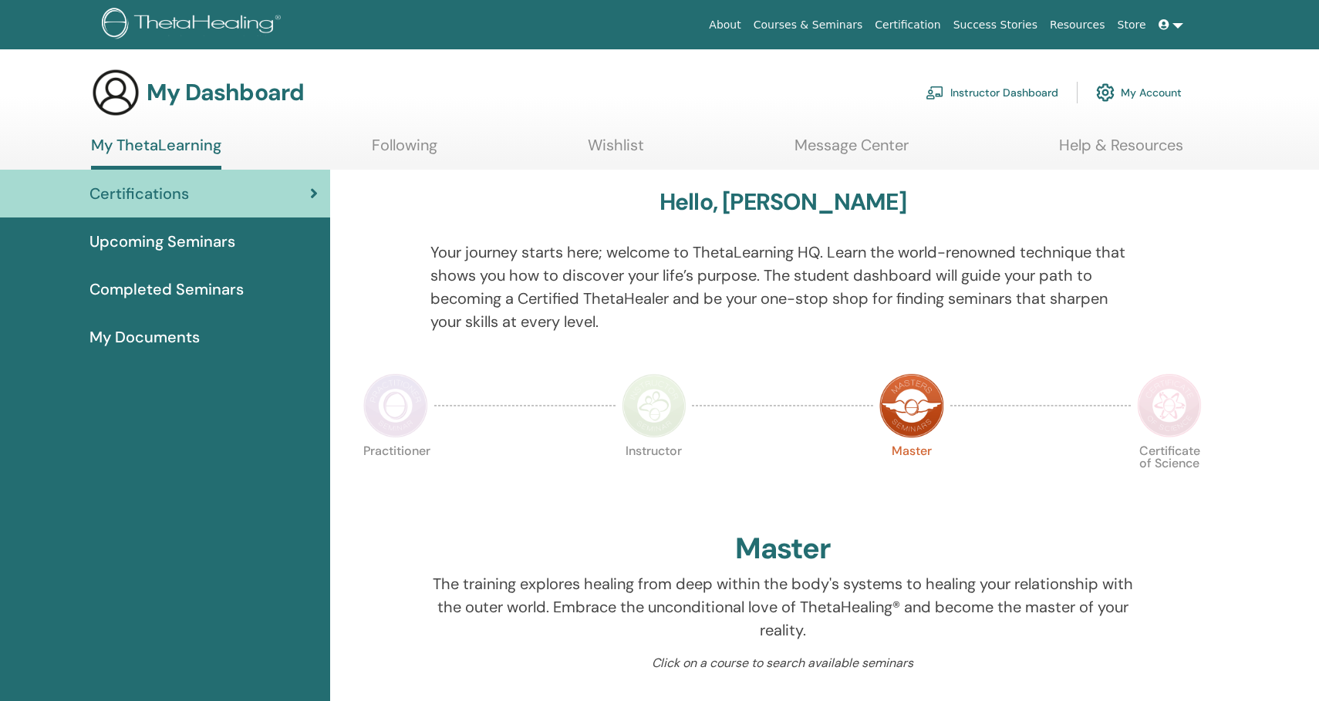 The width and height of the screenshot is (1319, 701). Describe the element at coordinates (116, 93) in the screenshot. I see `img: generic-user-icon.jpg` at that location.